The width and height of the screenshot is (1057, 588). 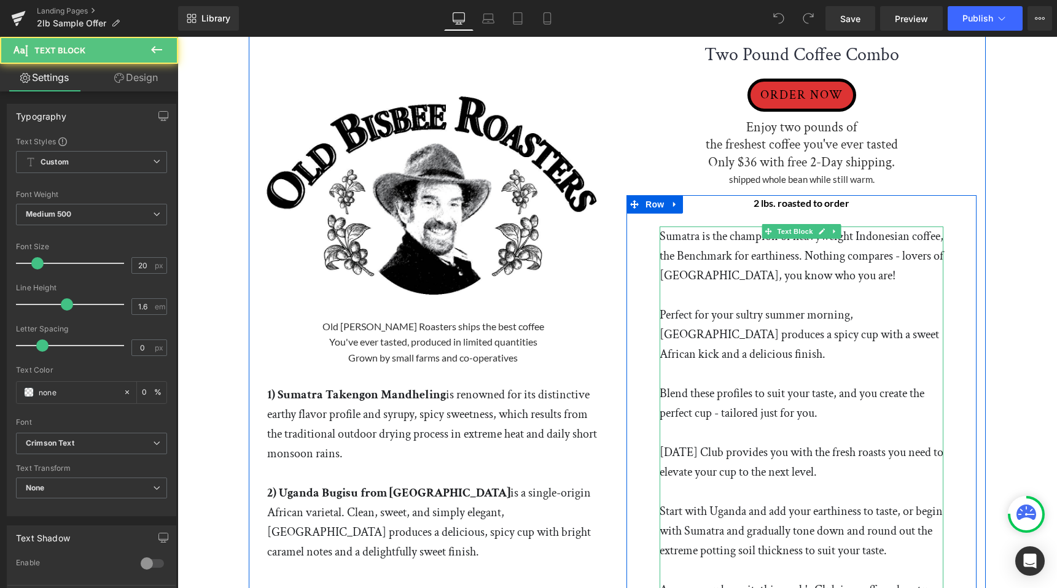 What do you see at coordinates (624, 143) in the screenshot?
I see `div: shipped whole bean while still warm.` at bounding box center [624, 143].